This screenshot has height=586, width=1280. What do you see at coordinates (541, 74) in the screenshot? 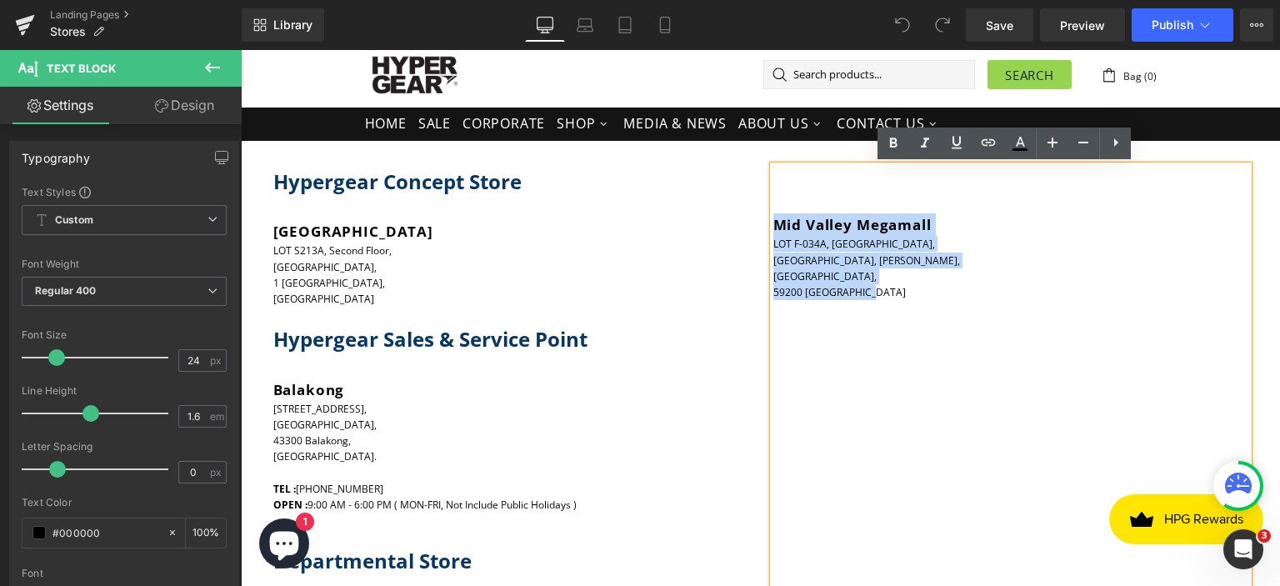
I see `a: About Us` at bounding box center [541, 74].